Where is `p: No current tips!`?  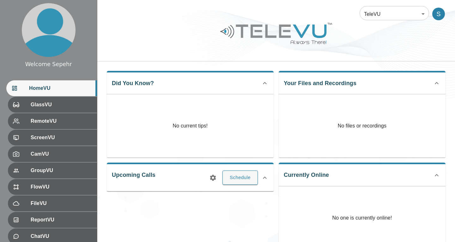 p: No current tips! is located at coordinates (190, 126).